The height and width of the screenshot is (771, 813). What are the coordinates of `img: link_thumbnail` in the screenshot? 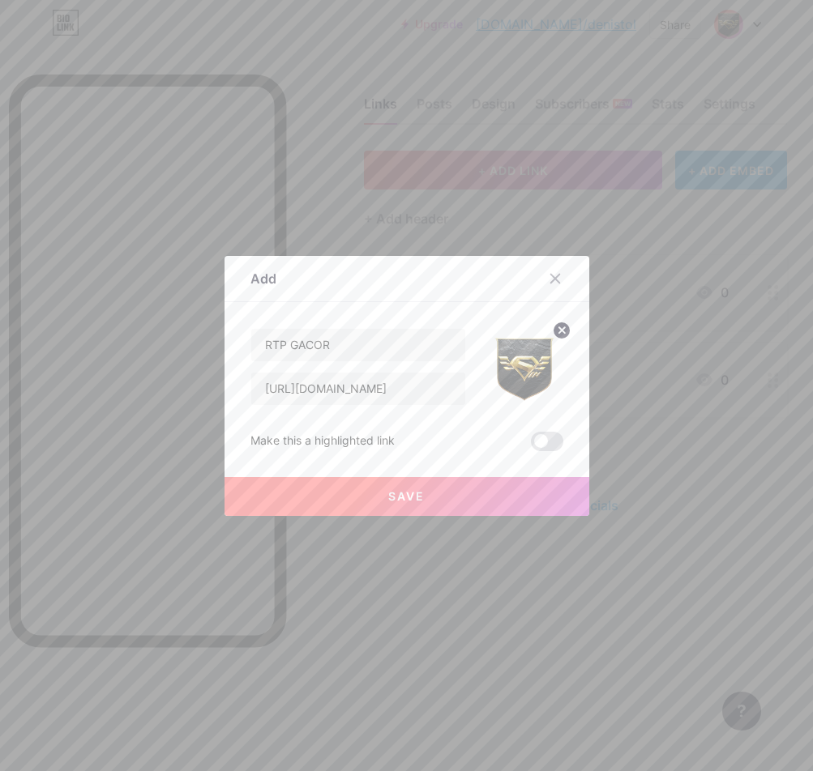 It's located at (524, 367).